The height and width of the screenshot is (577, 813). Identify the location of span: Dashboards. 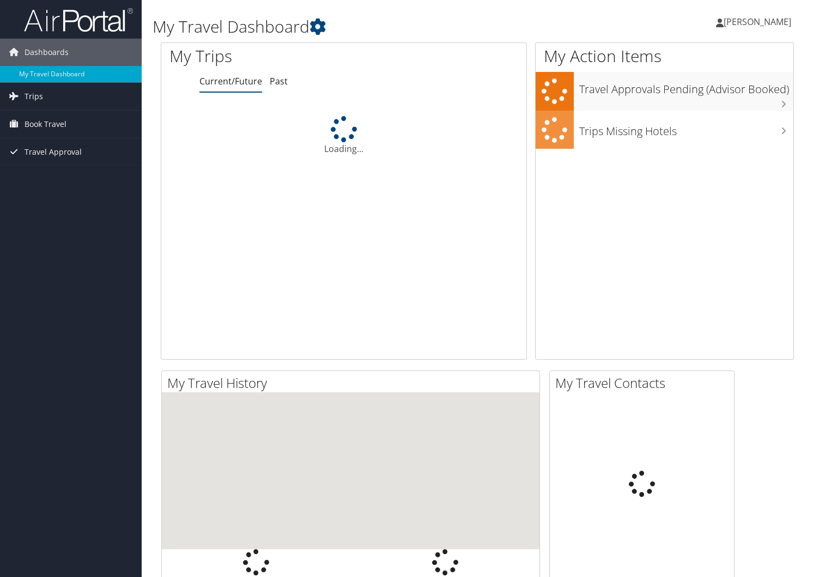
(46, 52).